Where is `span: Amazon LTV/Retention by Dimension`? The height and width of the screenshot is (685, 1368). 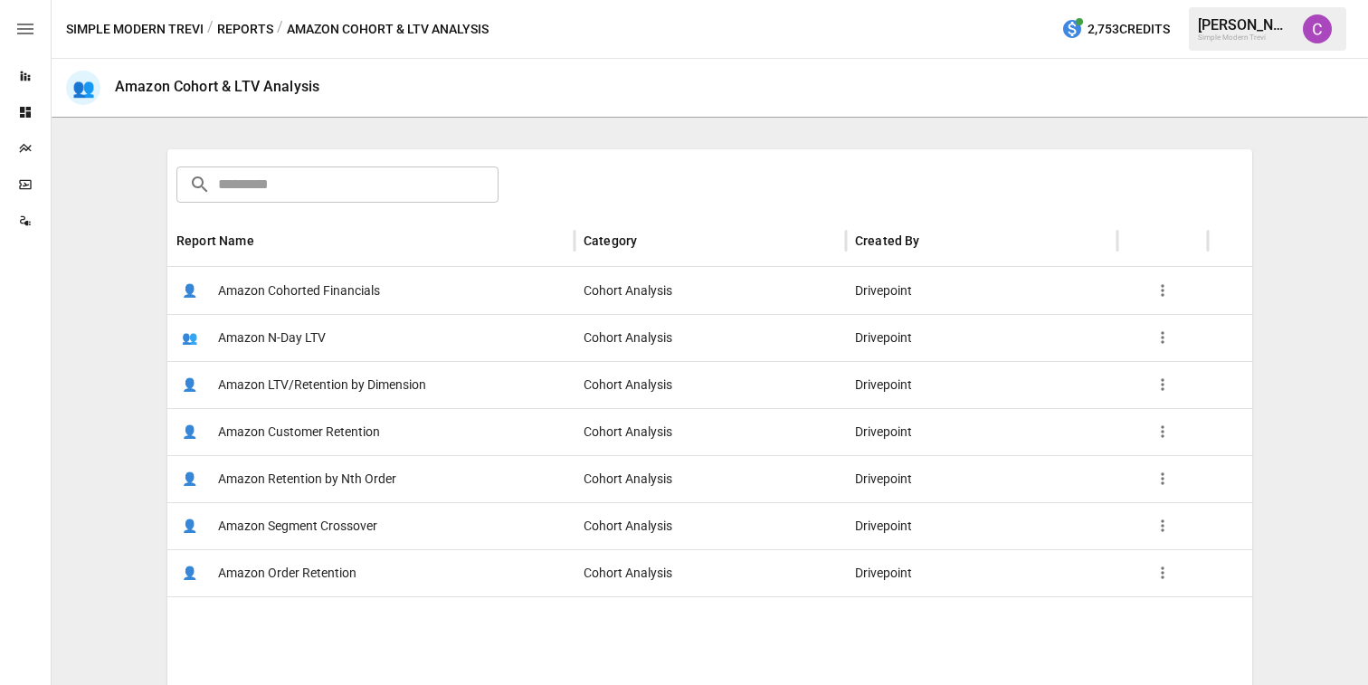
span: Amazon LTV/Retention by Dimension is located at coordinates (322, 384).